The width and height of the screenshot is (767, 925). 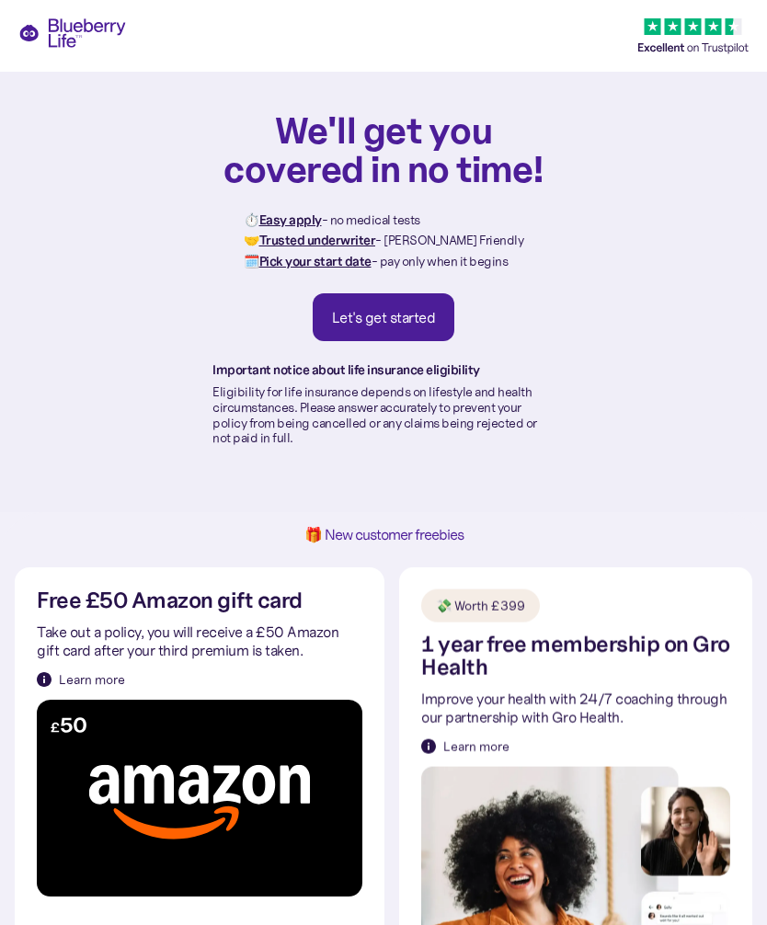 What do you see at coordinates (199, 641) in the screenshot?
I see `p: Take out a policy, you will receive a £50 Amazon gift card after your third premium is taken.` at bounding box center [199, 641].